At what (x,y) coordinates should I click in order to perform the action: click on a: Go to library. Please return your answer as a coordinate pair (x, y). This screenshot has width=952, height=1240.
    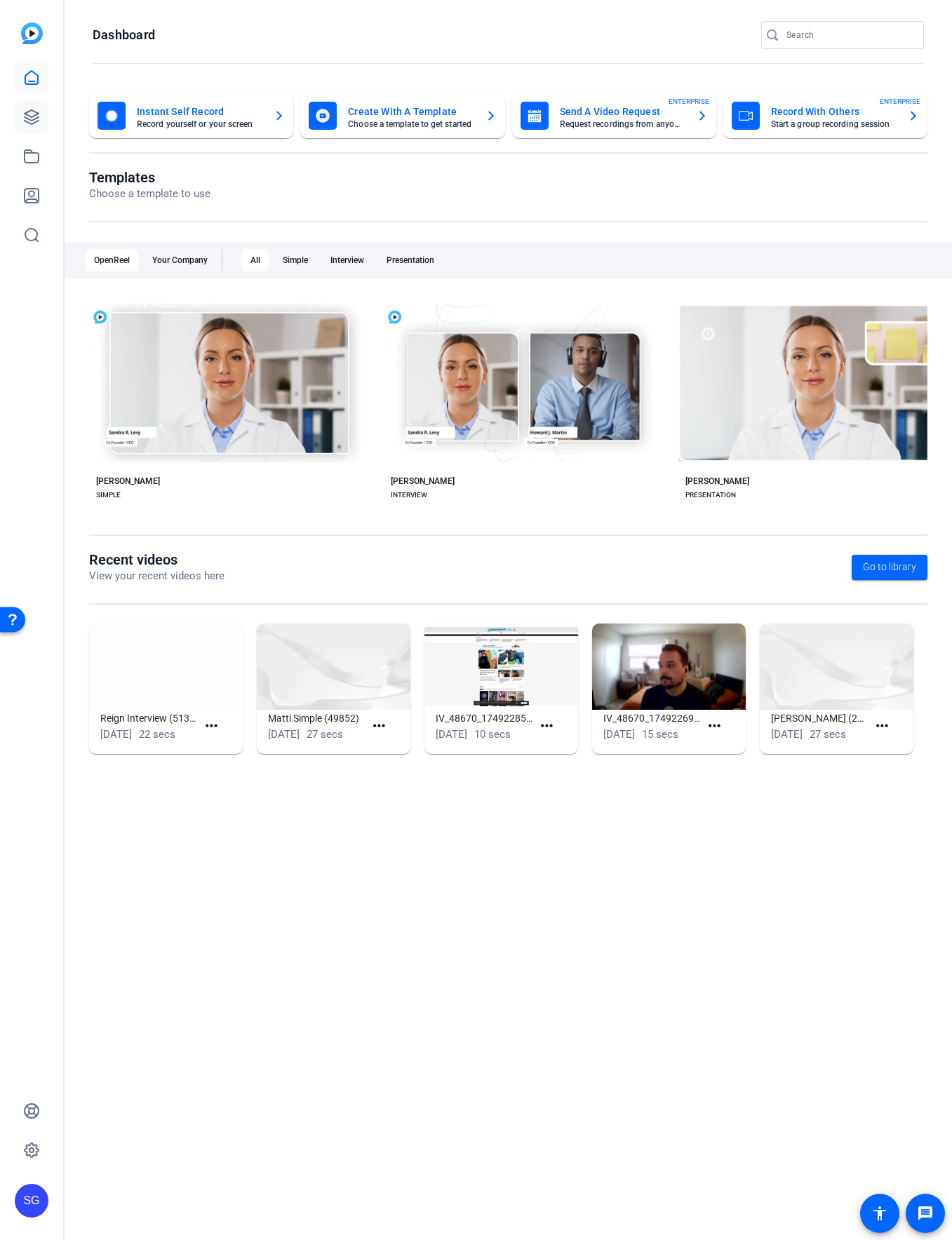
    Looking at the image, I should click on (890, 567).